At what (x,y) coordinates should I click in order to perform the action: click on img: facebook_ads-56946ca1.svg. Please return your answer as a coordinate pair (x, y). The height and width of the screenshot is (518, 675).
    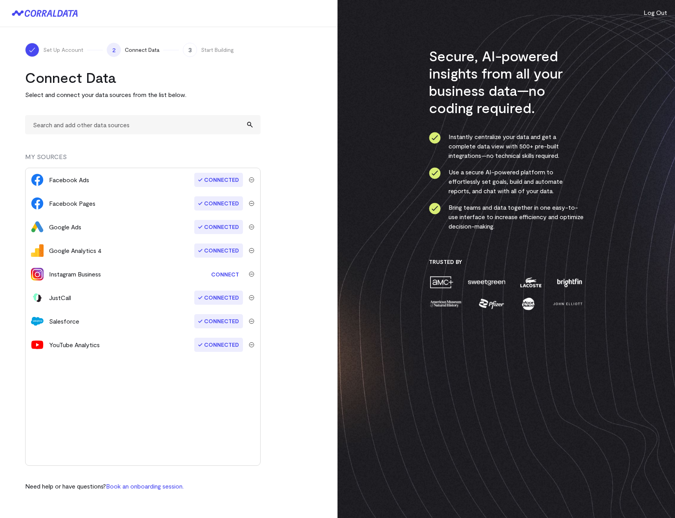
    Looking at the image, I should click on (37, 180).